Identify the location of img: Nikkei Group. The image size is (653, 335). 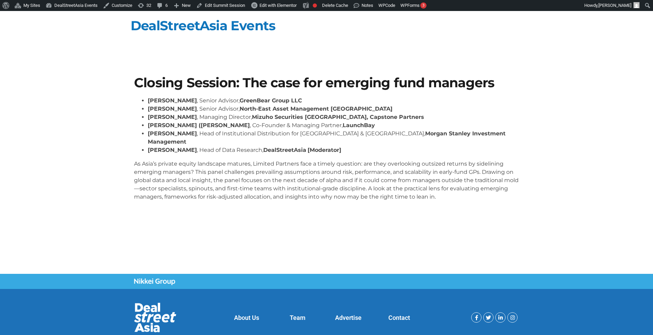
(155, 282).